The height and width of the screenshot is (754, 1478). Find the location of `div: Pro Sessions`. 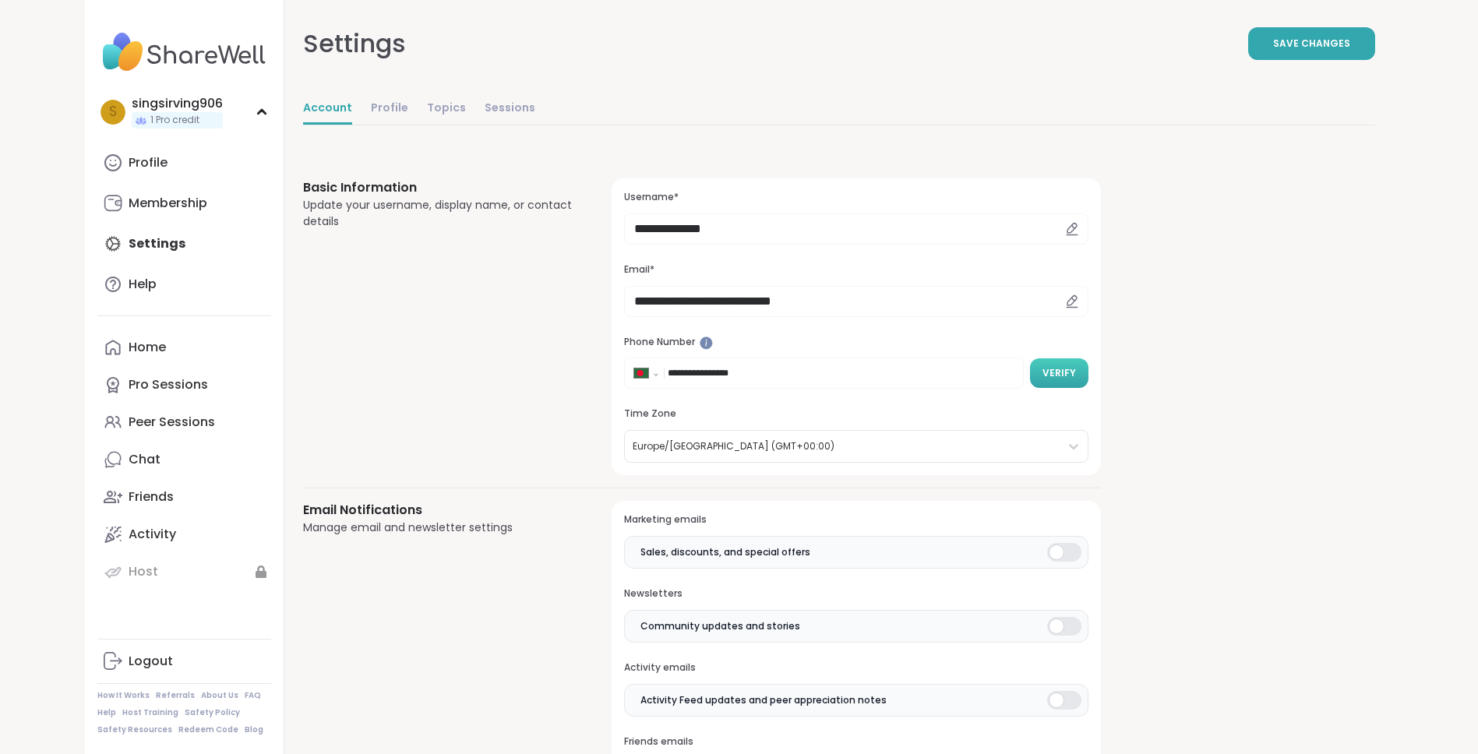

div: Pro Sessions is located at coordinates (168, 385).